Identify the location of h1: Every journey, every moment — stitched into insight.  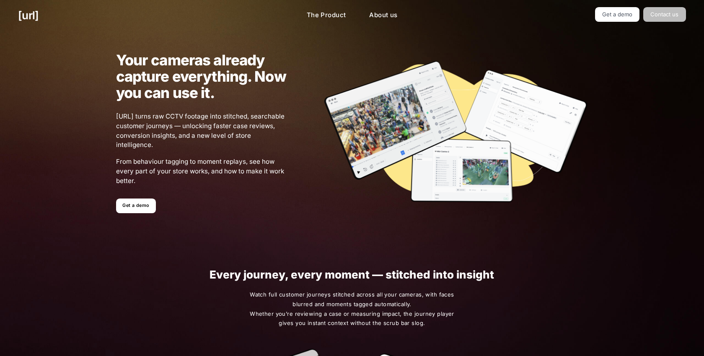
(352, 275).